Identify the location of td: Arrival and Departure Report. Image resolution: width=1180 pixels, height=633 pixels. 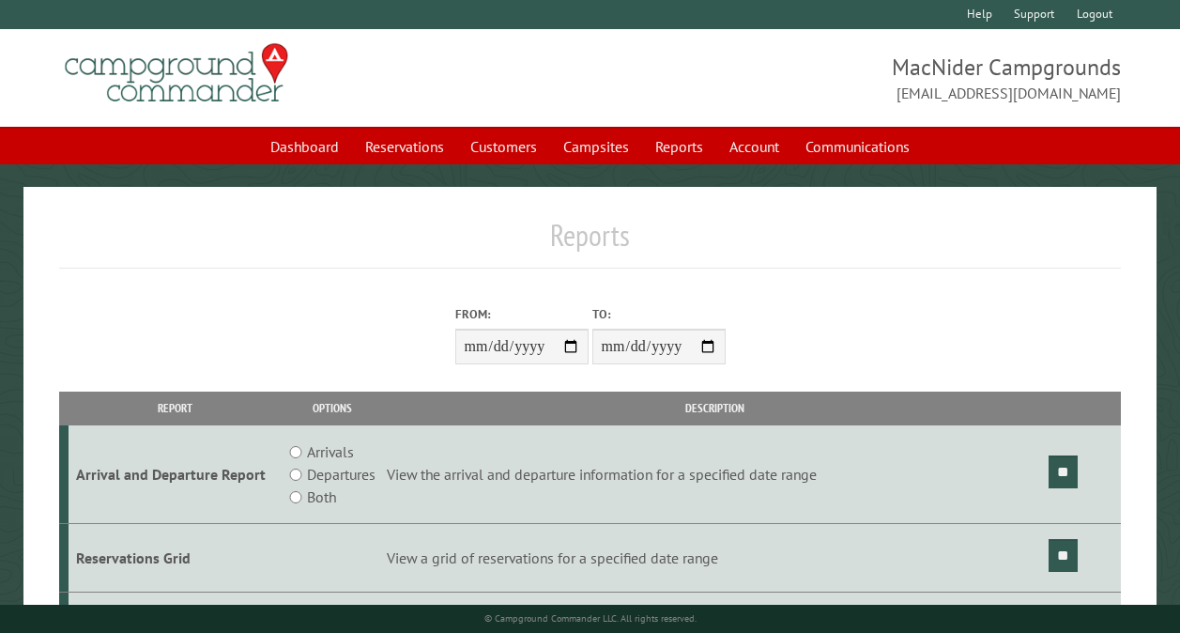
(175, 474).